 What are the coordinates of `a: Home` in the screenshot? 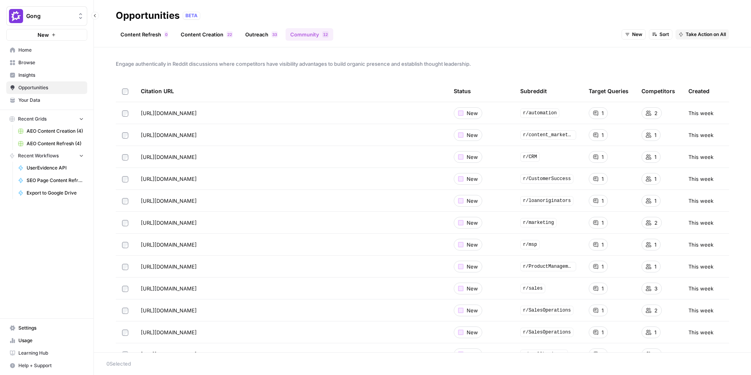 It's located at (47, 50).